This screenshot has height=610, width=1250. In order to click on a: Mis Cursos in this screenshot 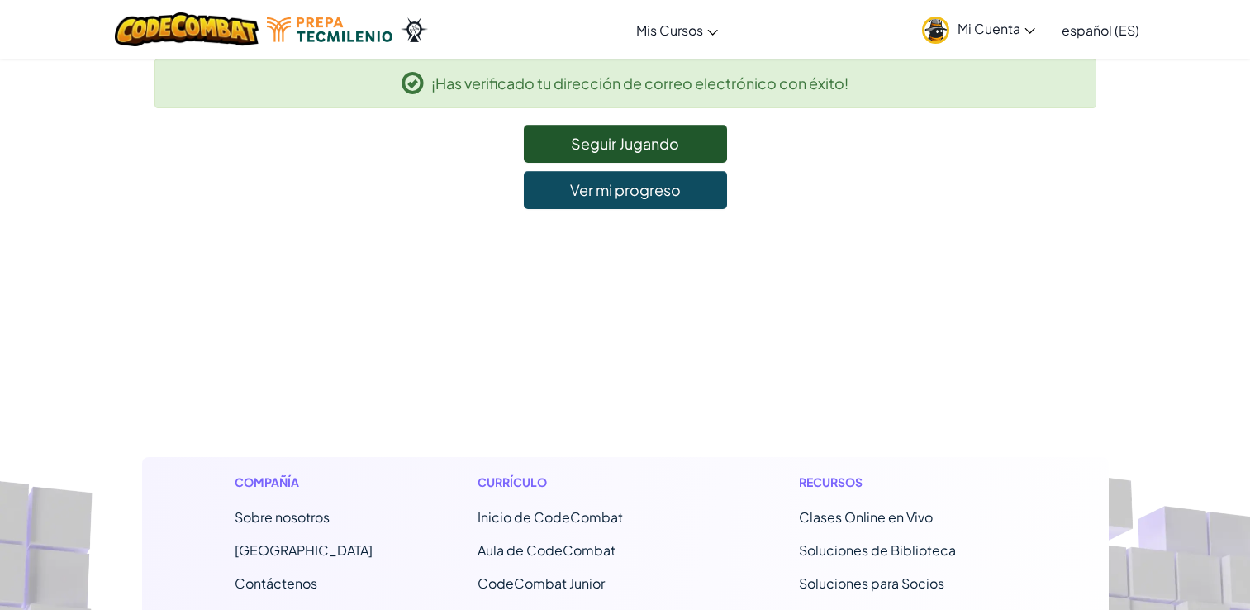, I will do `click(677, 30)`.